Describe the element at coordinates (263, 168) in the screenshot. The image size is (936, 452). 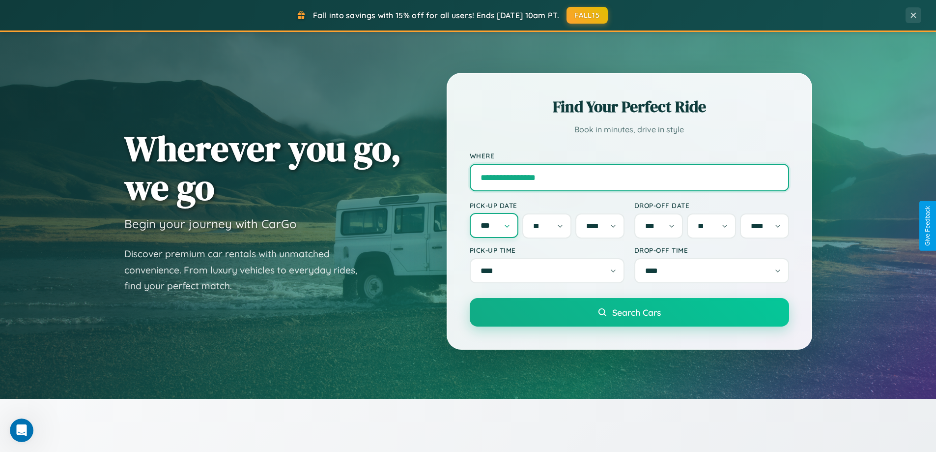
I see `h1: Wherever you go, we go` at that location.